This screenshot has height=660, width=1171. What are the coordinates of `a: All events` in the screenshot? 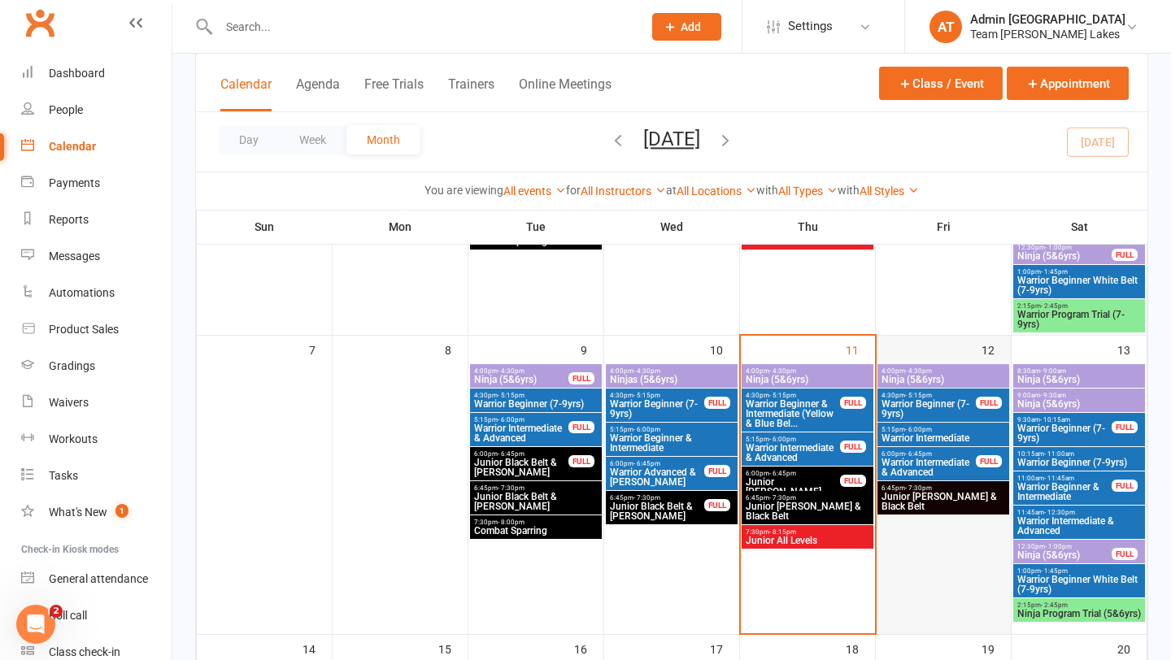 It's located at (534, 191).